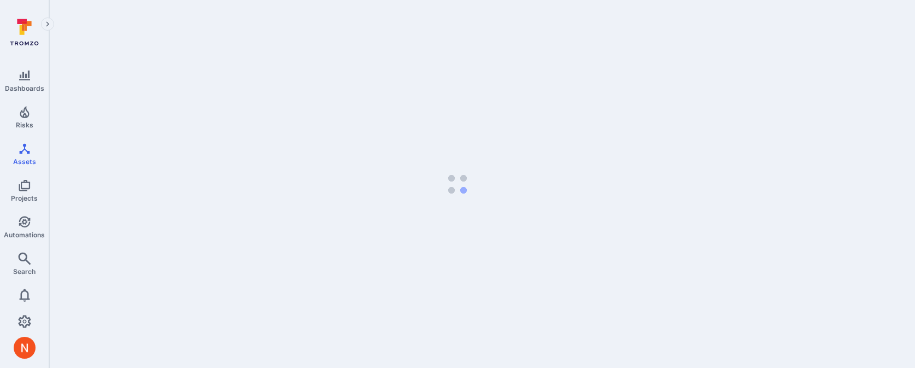 The image size is (915, 368). I want to click on span: Assets, so click(25, 161).